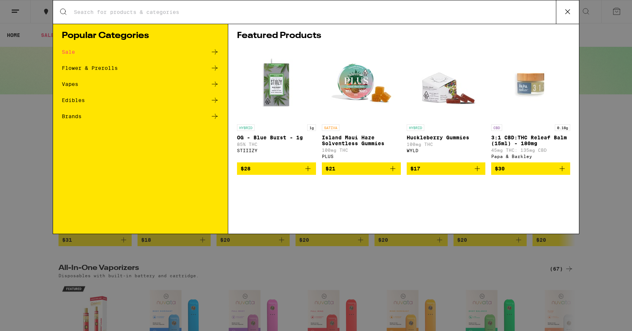  I want to click on div: Flower & Prerolls, so click(90, 68).